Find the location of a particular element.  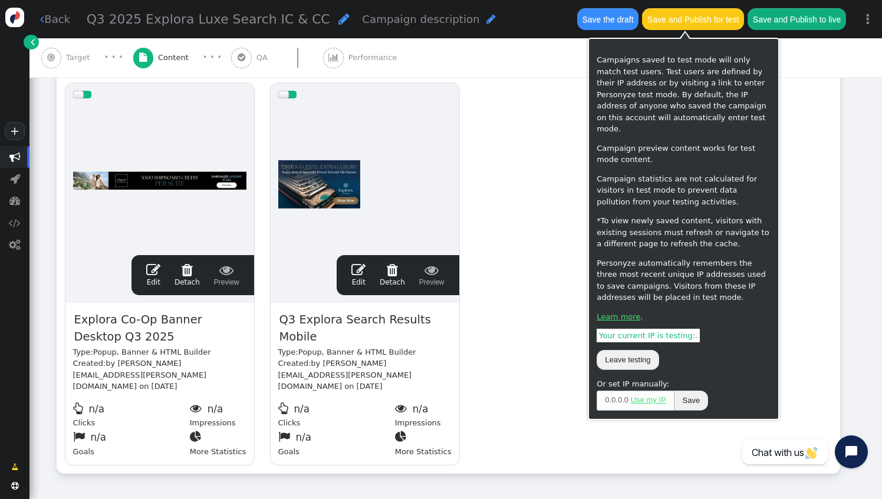

a: Learn more is located at coordinates (618, 316).